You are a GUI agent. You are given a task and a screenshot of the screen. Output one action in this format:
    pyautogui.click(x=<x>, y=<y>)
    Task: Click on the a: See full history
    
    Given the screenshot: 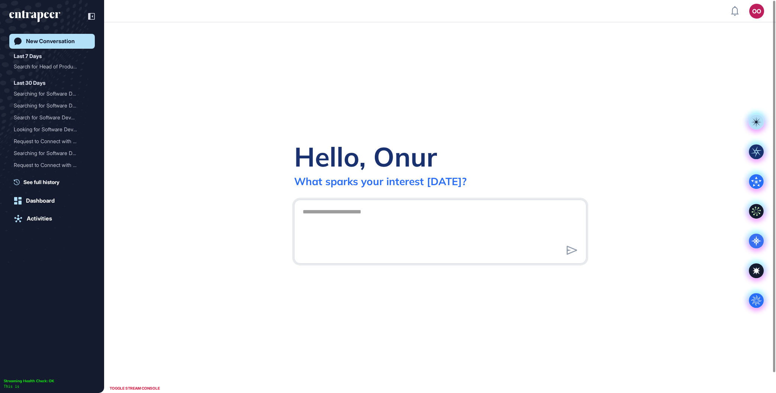 What is the action you would take?
    pyautogui.click(x=54, y=182)
    